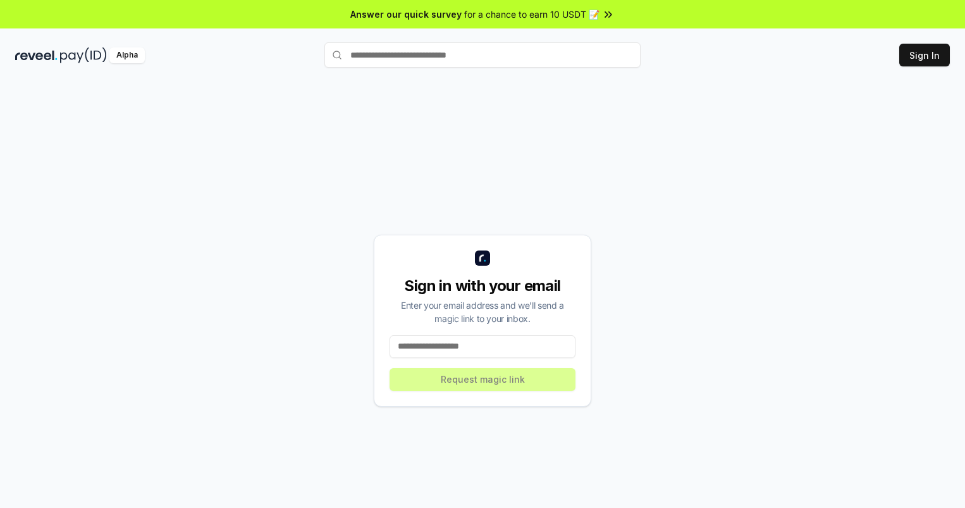 Image resolution: width=965 pixels, height=508 pixels. I want to click on img: reveel_dark, so click(36, 55).